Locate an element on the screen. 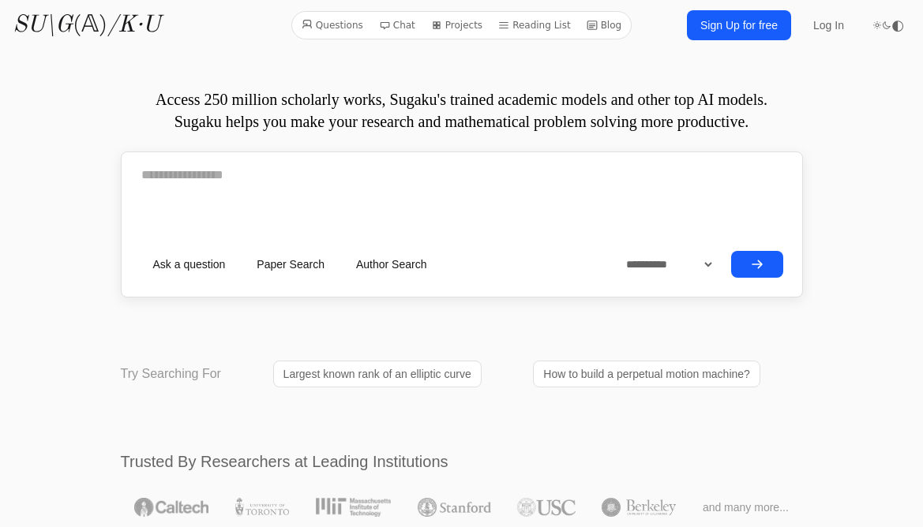  img: MIT is located at coordinates (353, 507).